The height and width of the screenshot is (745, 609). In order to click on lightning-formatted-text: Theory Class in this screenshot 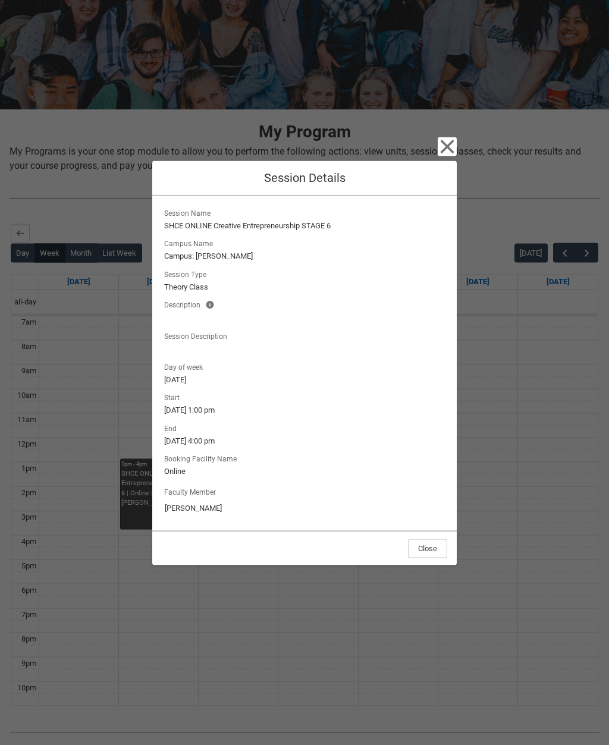, I will do `click(304, 287)`.